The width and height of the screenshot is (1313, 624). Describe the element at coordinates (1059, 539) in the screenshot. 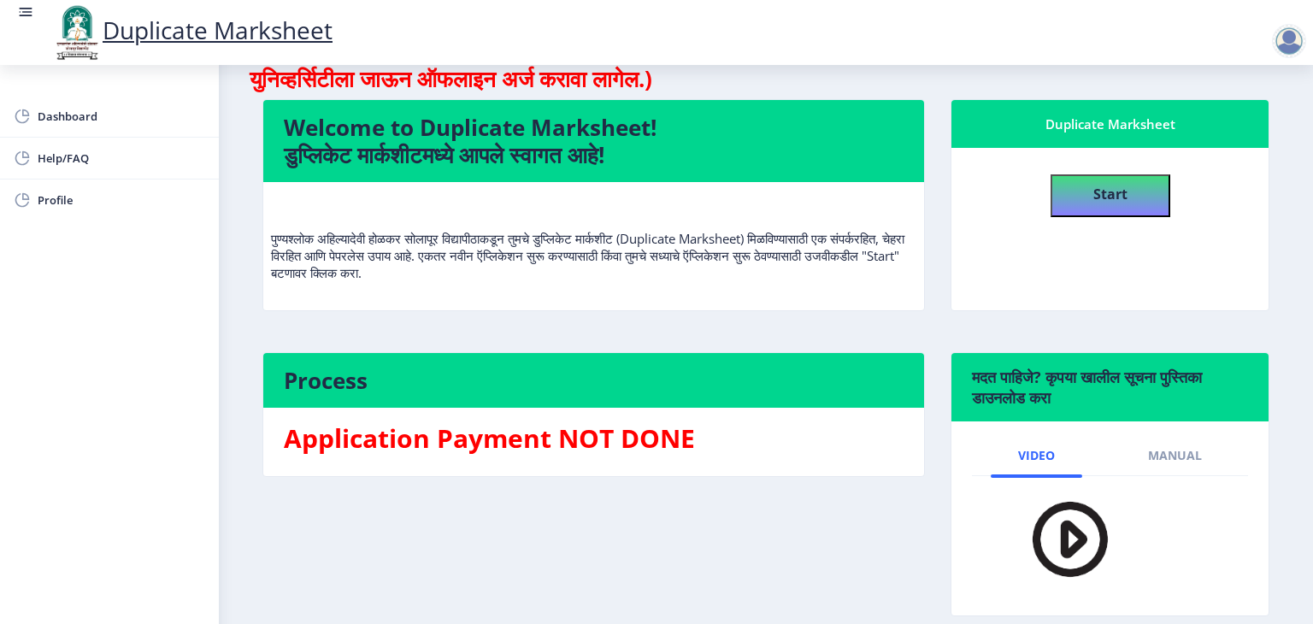

I see `img: PLAY.png` at that location.